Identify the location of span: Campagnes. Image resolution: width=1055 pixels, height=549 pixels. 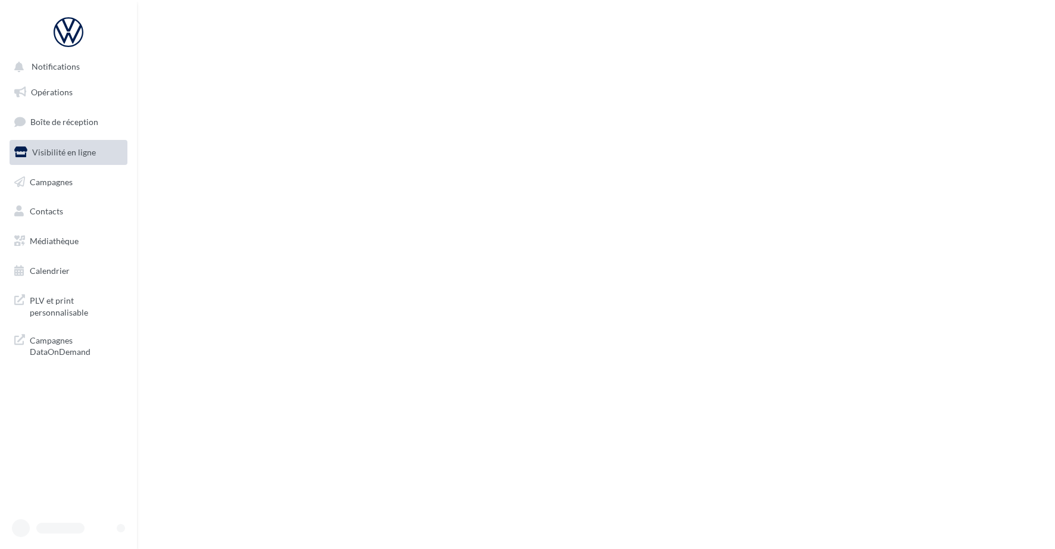
(51, 181).